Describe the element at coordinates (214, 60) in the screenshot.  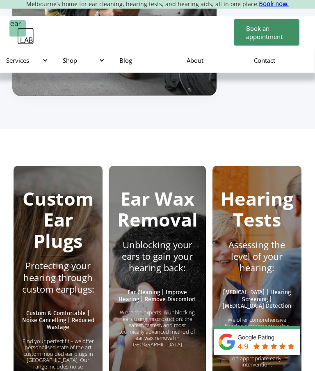
I see `a: About` at that location.